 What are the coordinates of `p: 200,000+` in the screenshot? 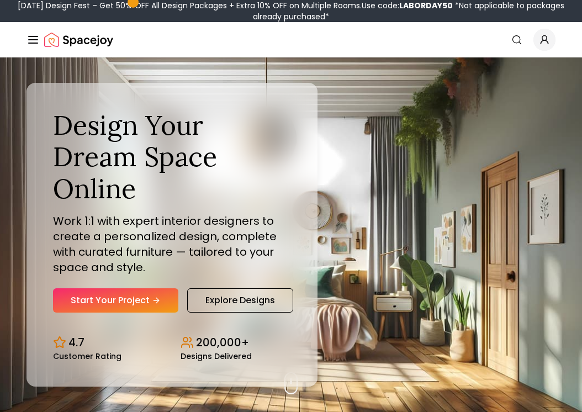 It's located at (223, 342).